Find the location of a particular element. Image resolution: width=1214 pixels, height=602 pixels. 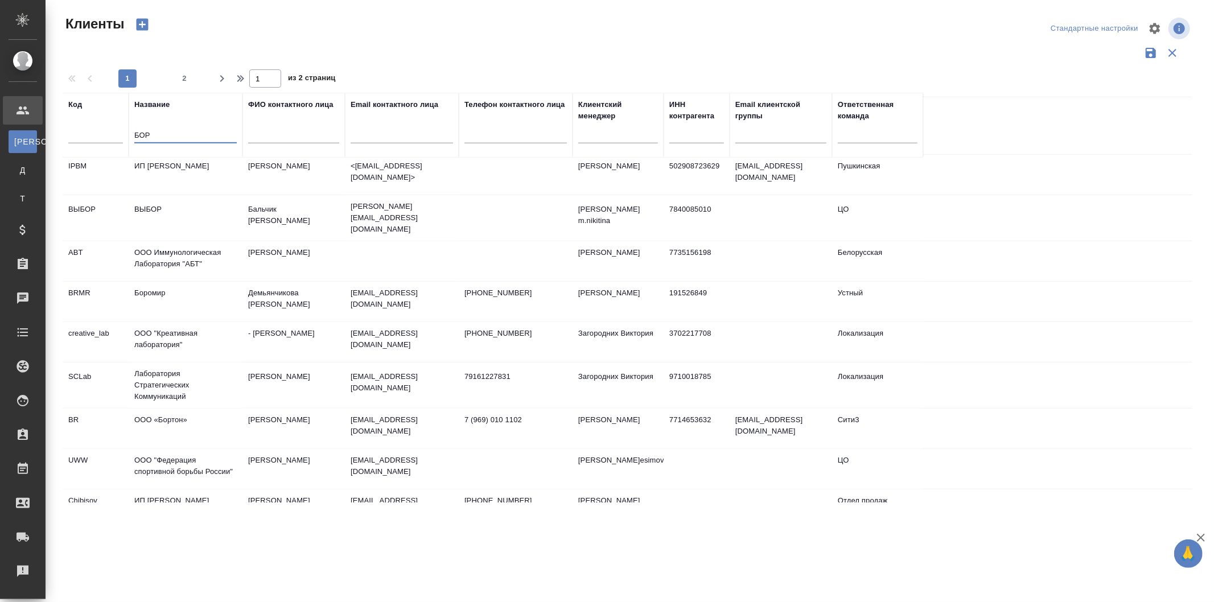

span: Посмотреть информацию is located at coordinates (1181, 28).